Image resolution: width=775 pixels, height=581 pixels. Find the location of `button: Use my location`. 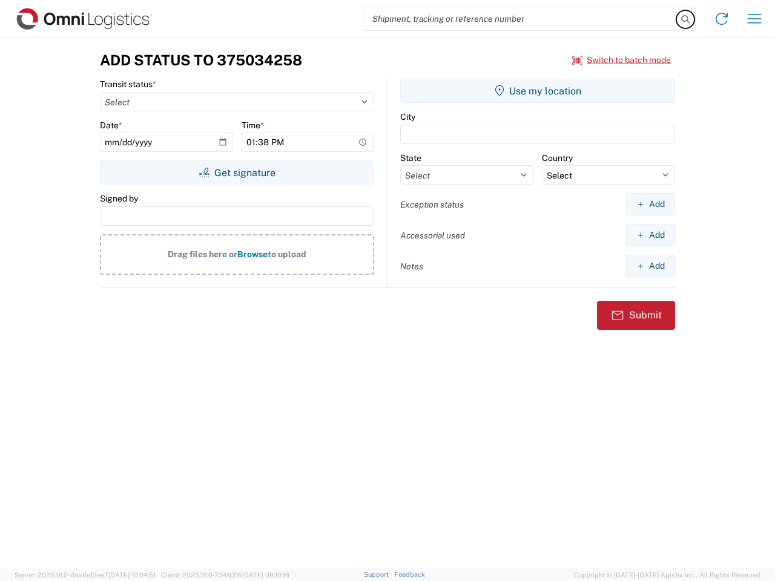

button: Use my location is located at coordinates (538, 91).